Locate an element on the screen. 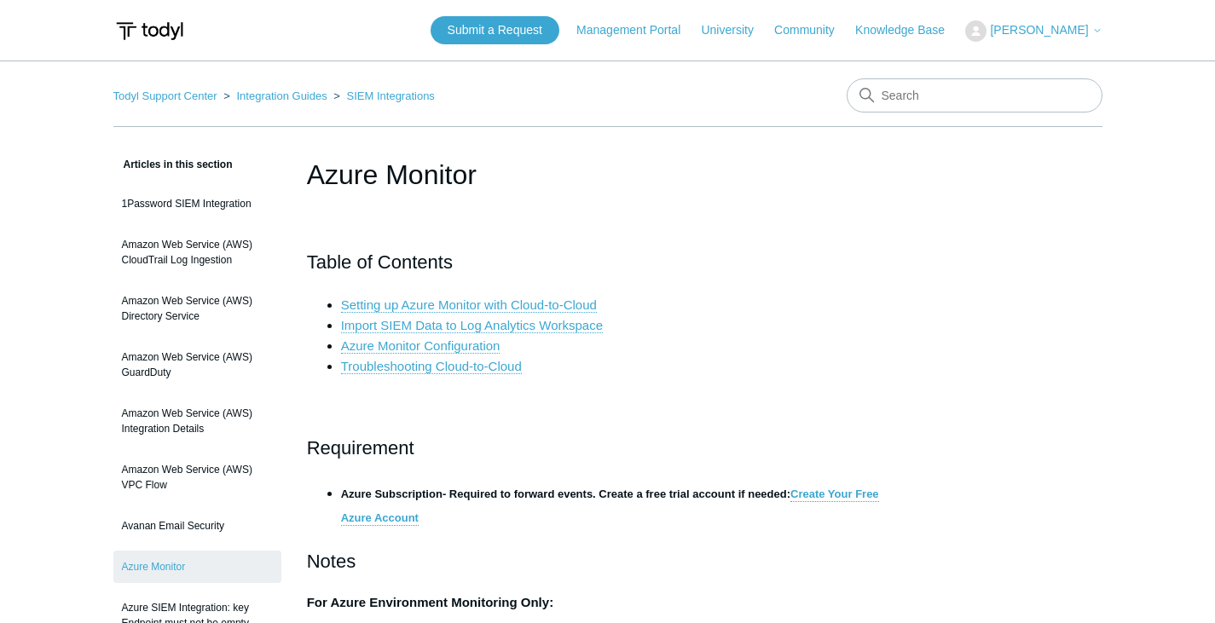 The height and width of the screenshot is (623, 1215). span: - Required to forward events. Create a free trial account if needed: is located at coordinates (565, 494).